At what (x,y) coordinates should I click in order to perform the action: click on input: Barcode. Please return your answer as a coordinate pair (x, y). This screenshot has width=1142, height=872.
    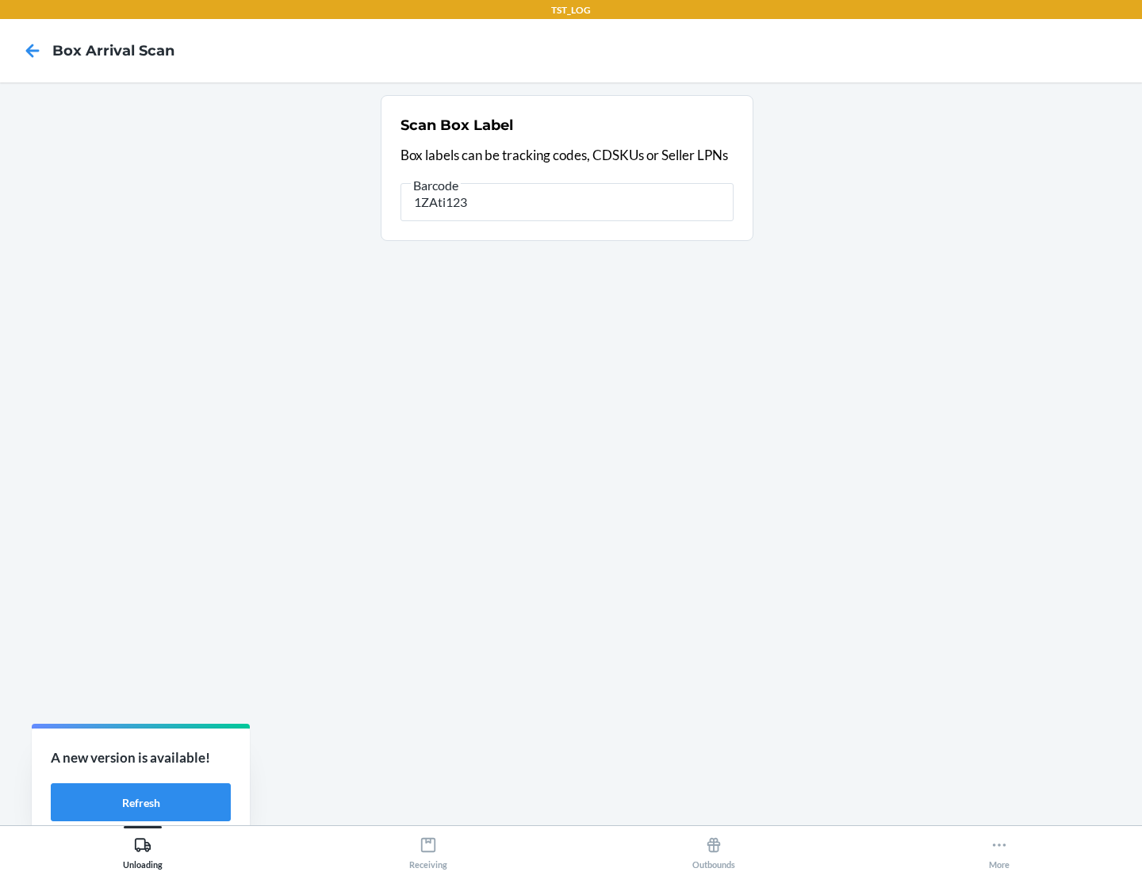
    Looking at the image, I should click on (567, 202).